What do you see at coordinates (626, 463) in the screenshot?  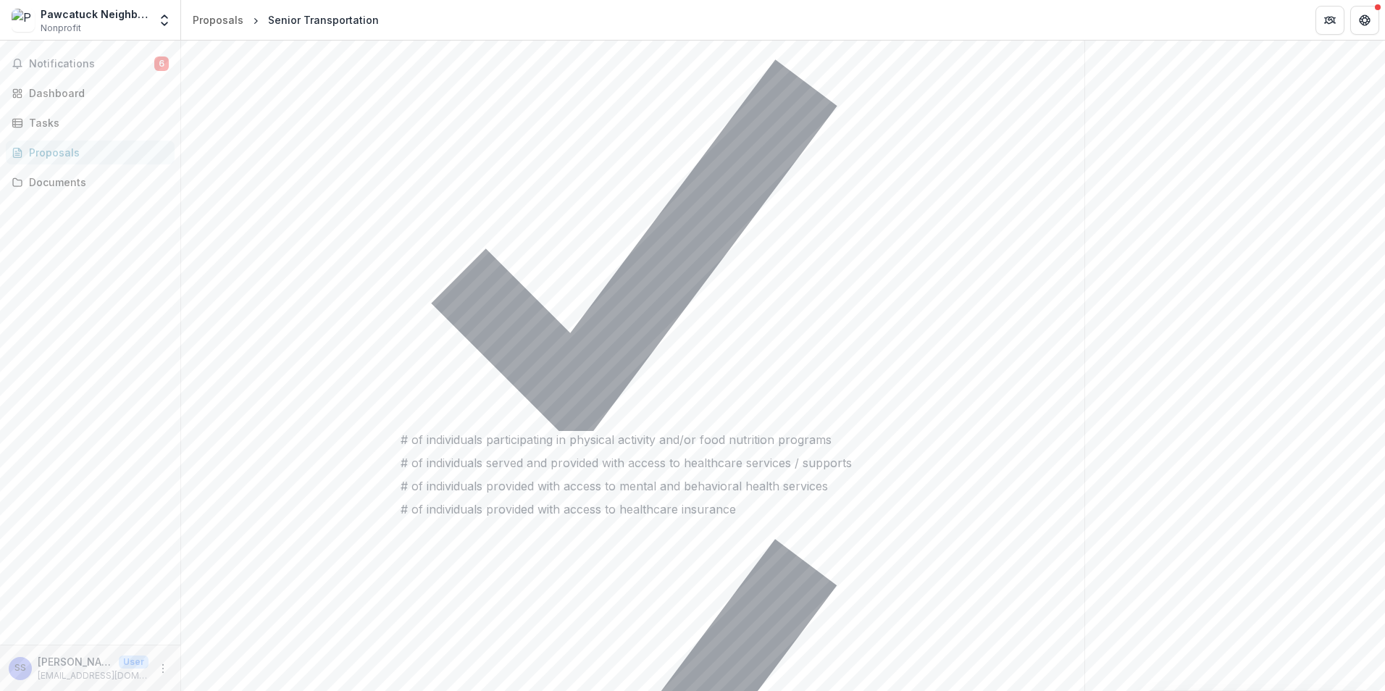 I see `span: # of individuals served and provided with access to healthcare services / supports` at bounding box center [626, 463].